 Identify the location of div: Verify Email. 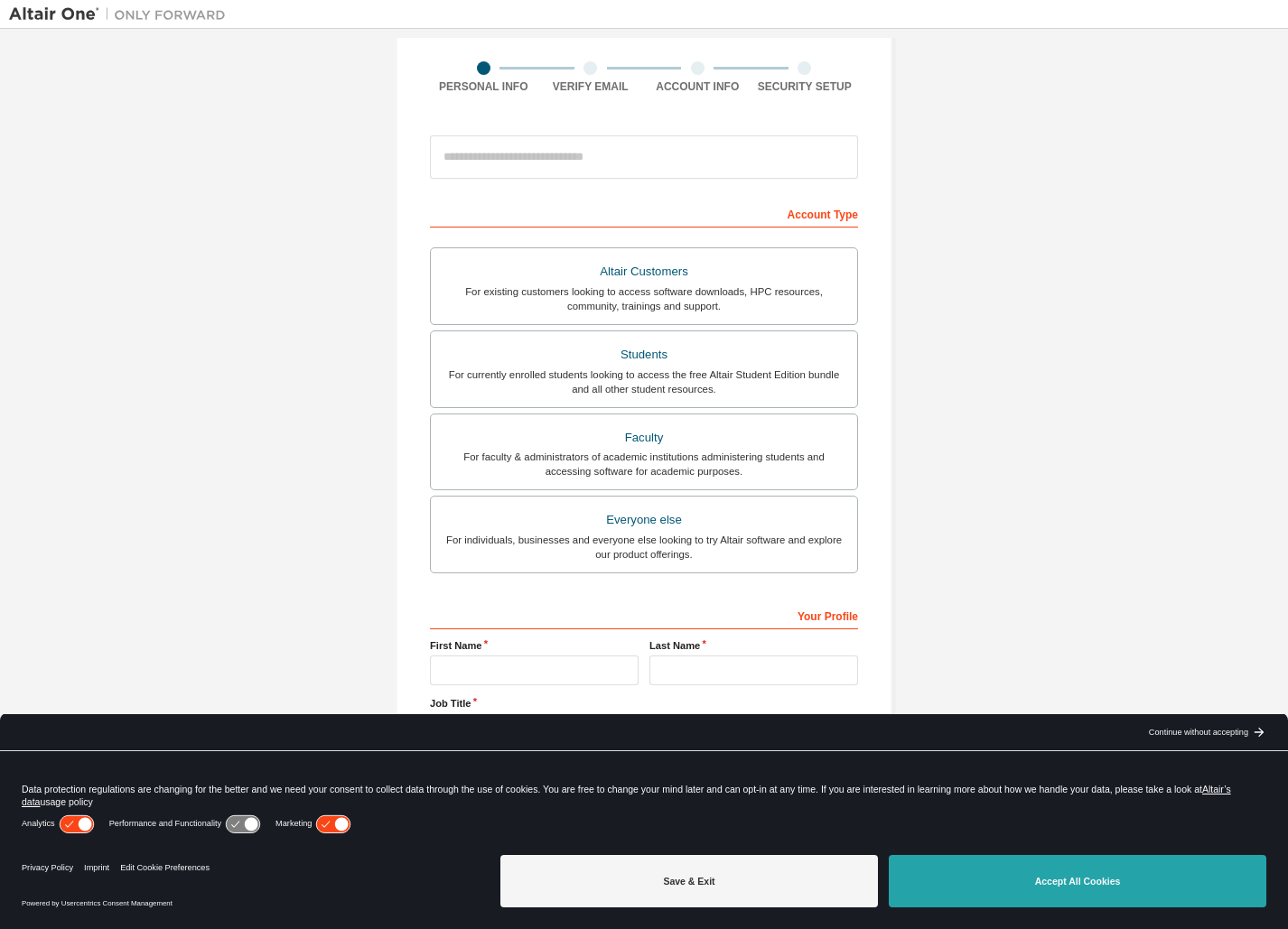
(591, 86).